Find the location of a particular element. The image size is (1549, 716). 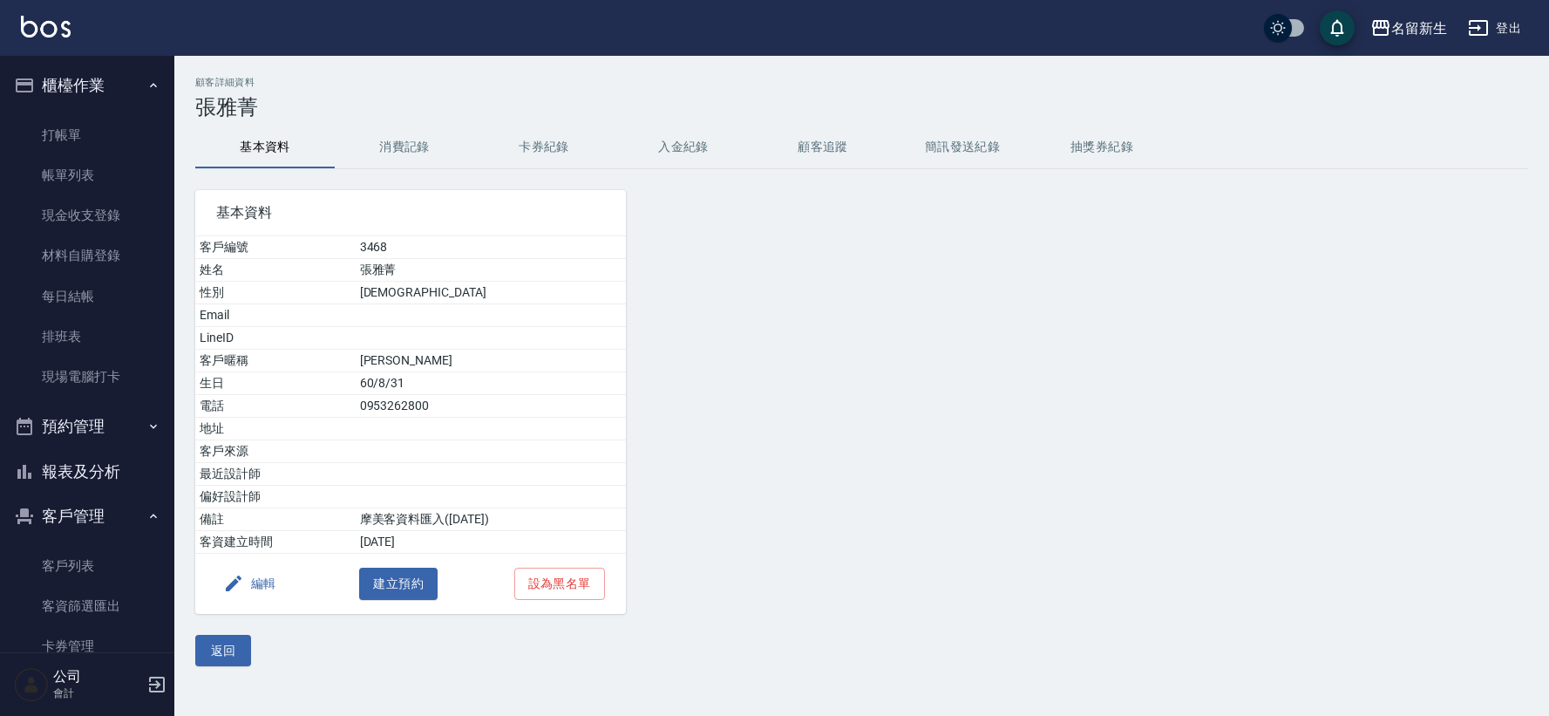

td: 性別 is located at coordinates (276, 293).